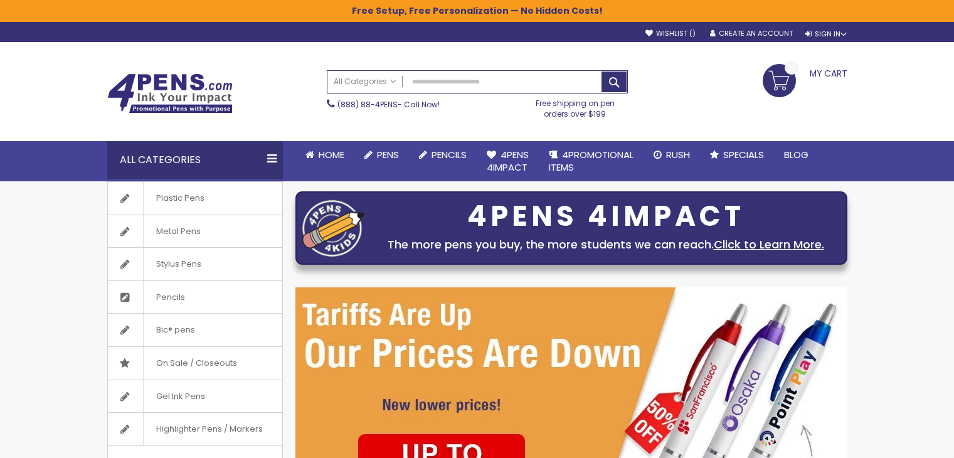 The height and width of the screenshot is (458, 954). What do you see at coordinates (672, 155) in the screenshot?
I see `a: Rush` at bounding box center [672, 155].